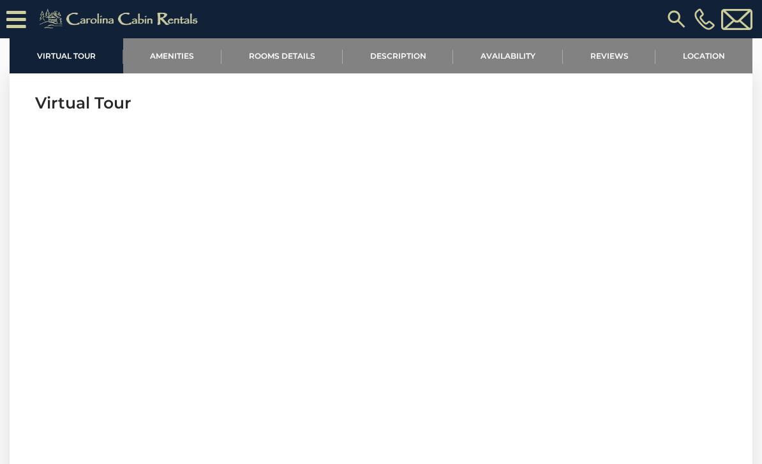 The height and width of the screenshot is (464, 762). I want to click on a: Description, so click(398, 56).